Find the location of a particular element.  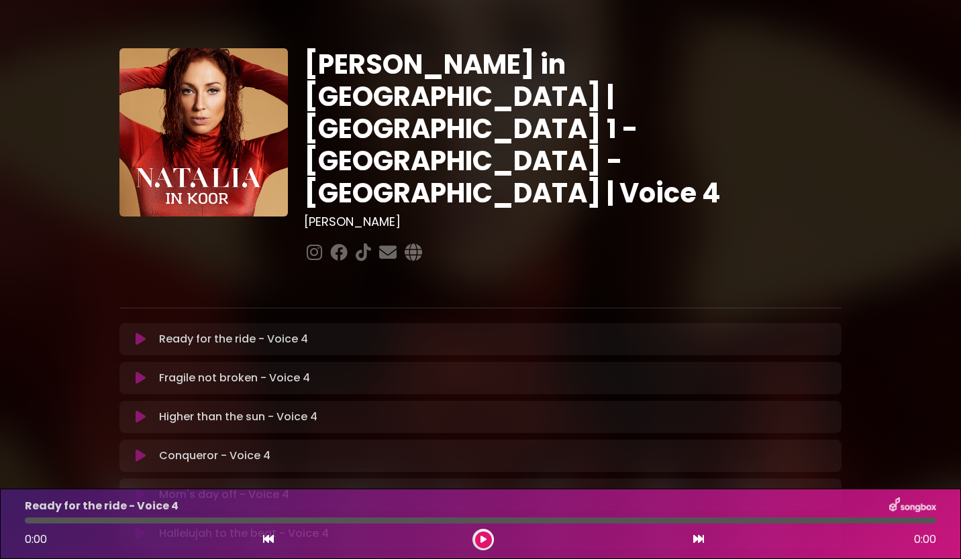

p: Fragile not broken - Voice 4 is located at coordinates (234, 378).